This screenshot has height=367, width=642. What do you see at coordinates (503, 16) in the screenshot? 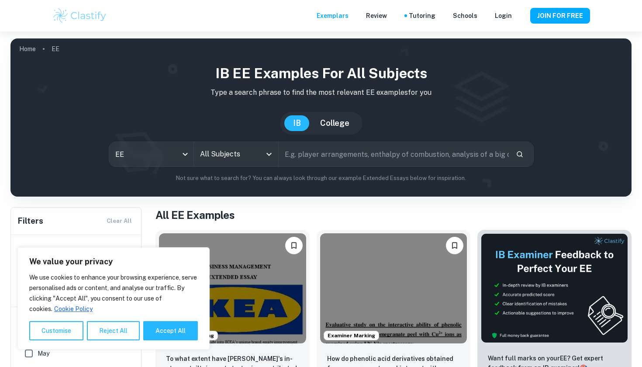
I see `a: Login` at bounding box center [503, 16].